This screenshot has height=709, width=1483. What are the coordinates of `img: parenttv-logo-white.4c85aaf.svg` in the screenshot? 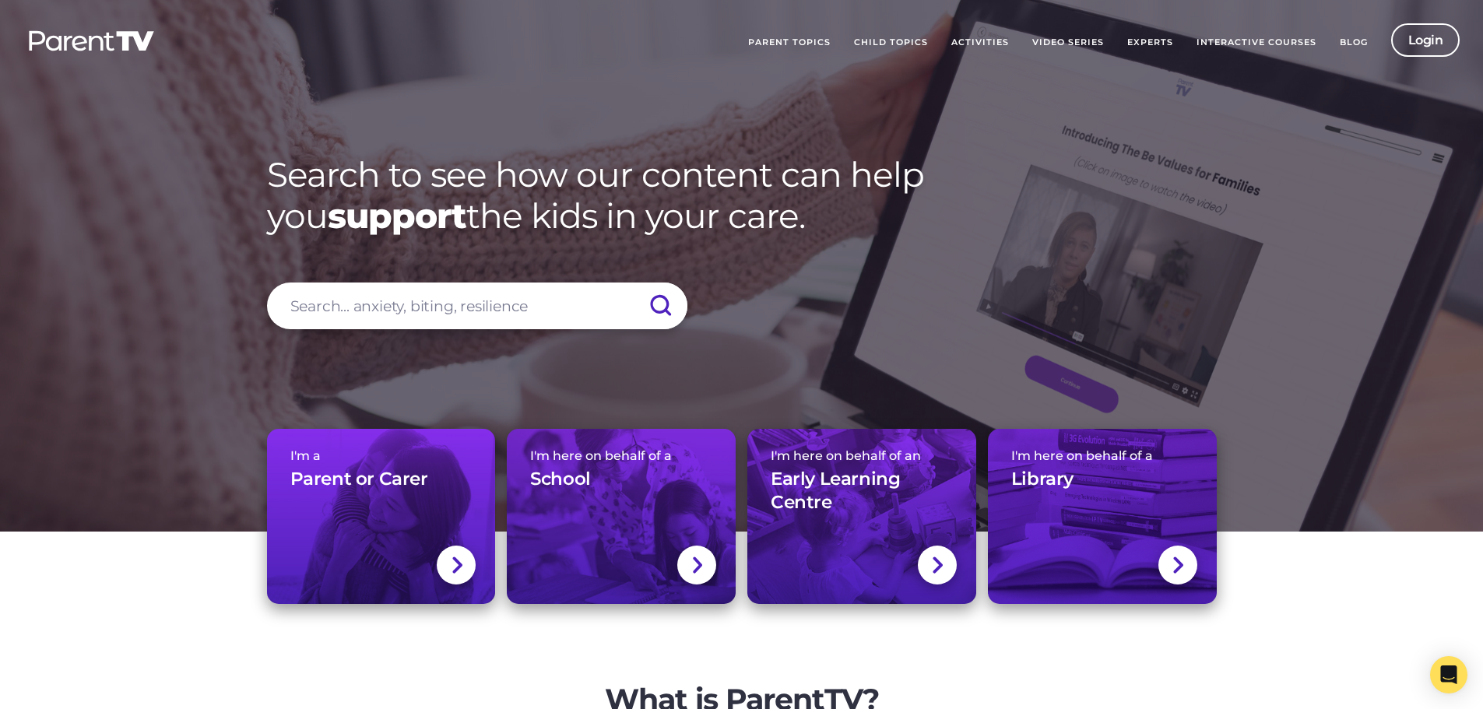 It's located at (91, 40).